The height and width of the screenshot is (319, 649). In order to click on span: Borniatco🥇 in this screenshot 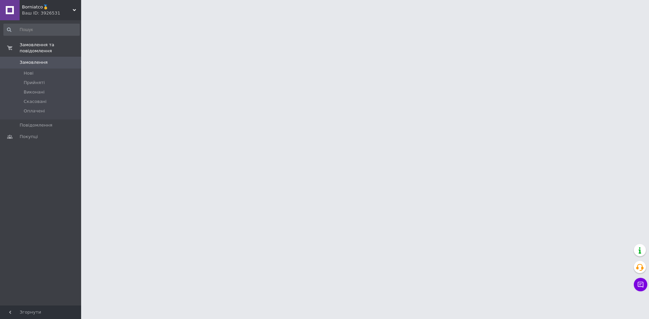, I will do `click(47, 7)`.